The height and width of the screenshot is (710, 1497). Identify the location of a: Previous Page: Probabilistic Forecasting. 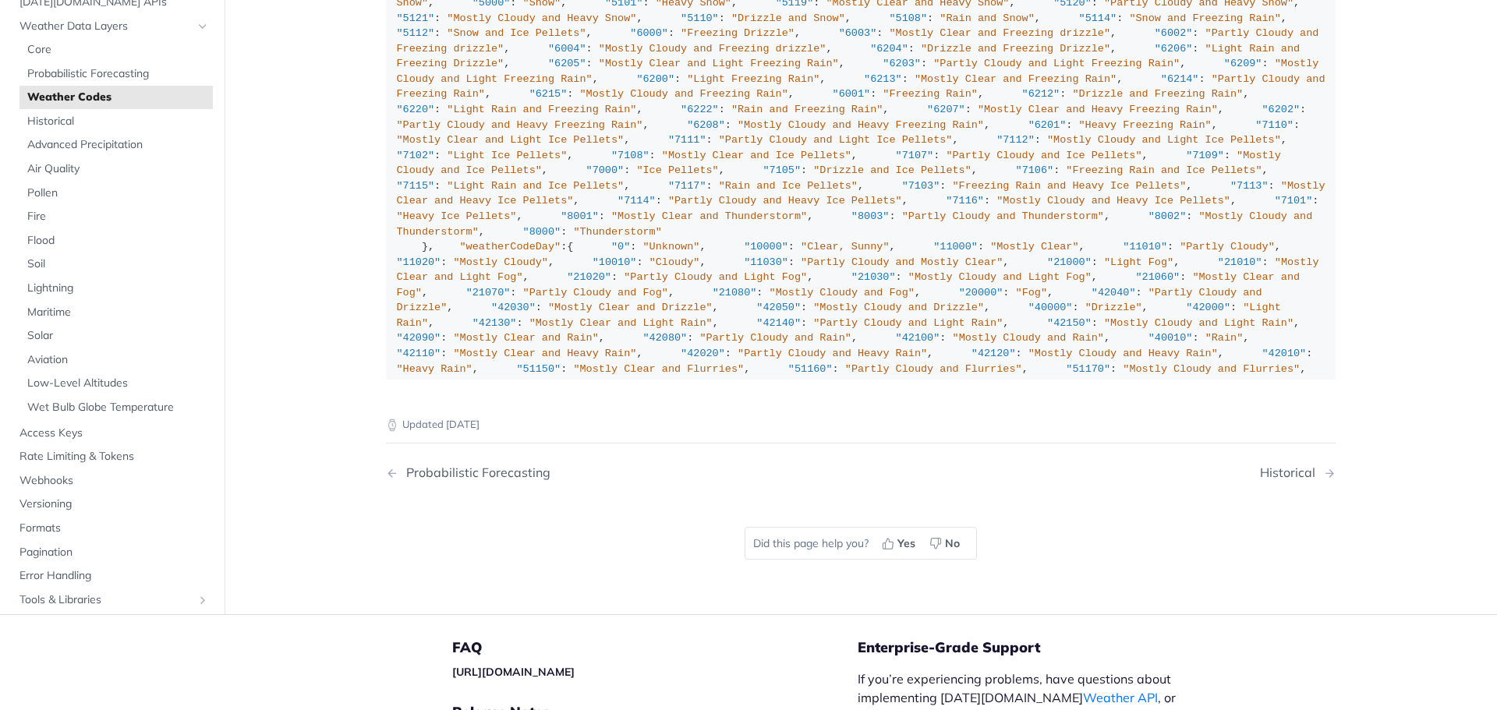
(589, 472).